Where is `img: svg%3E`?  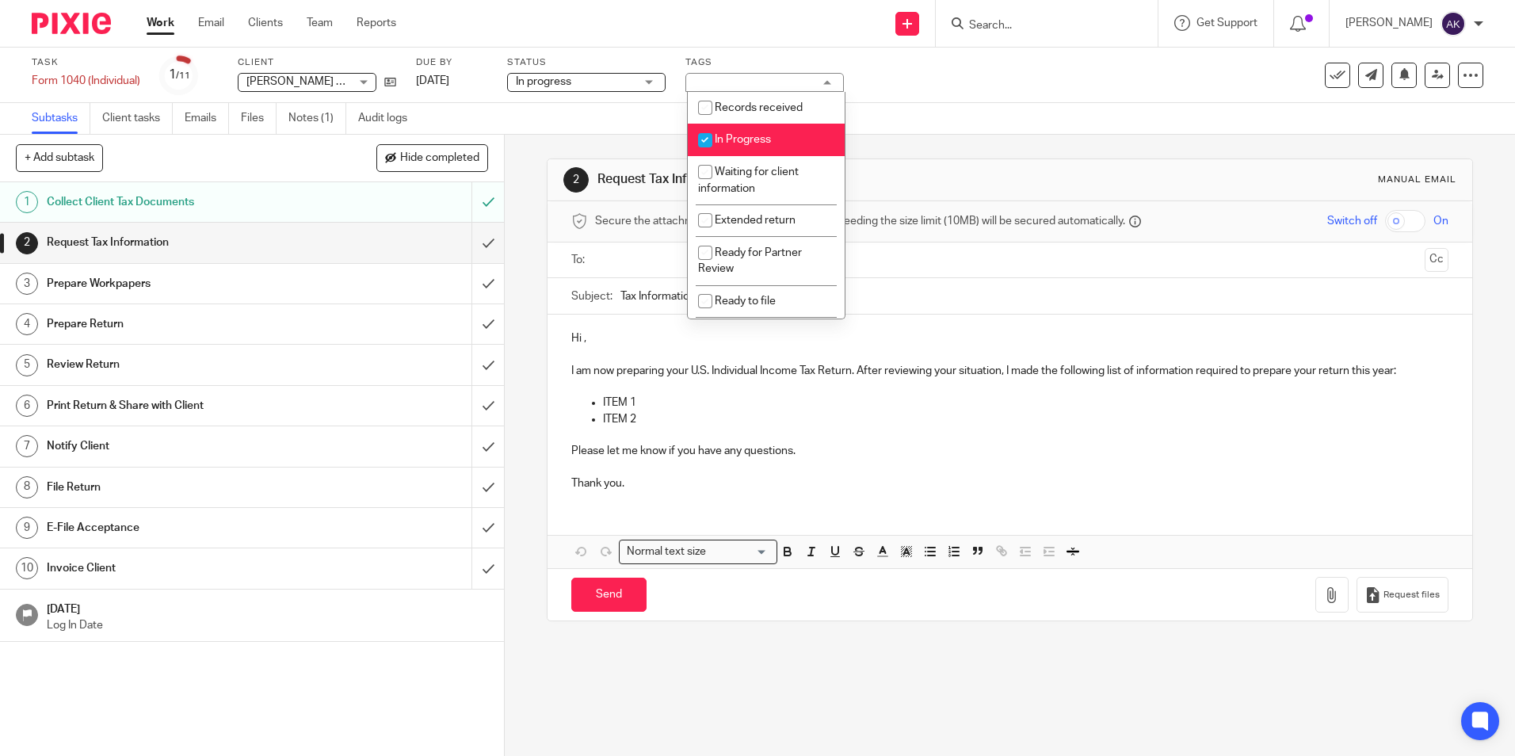
img: svg%3E is located at coordinates (1453, 24).